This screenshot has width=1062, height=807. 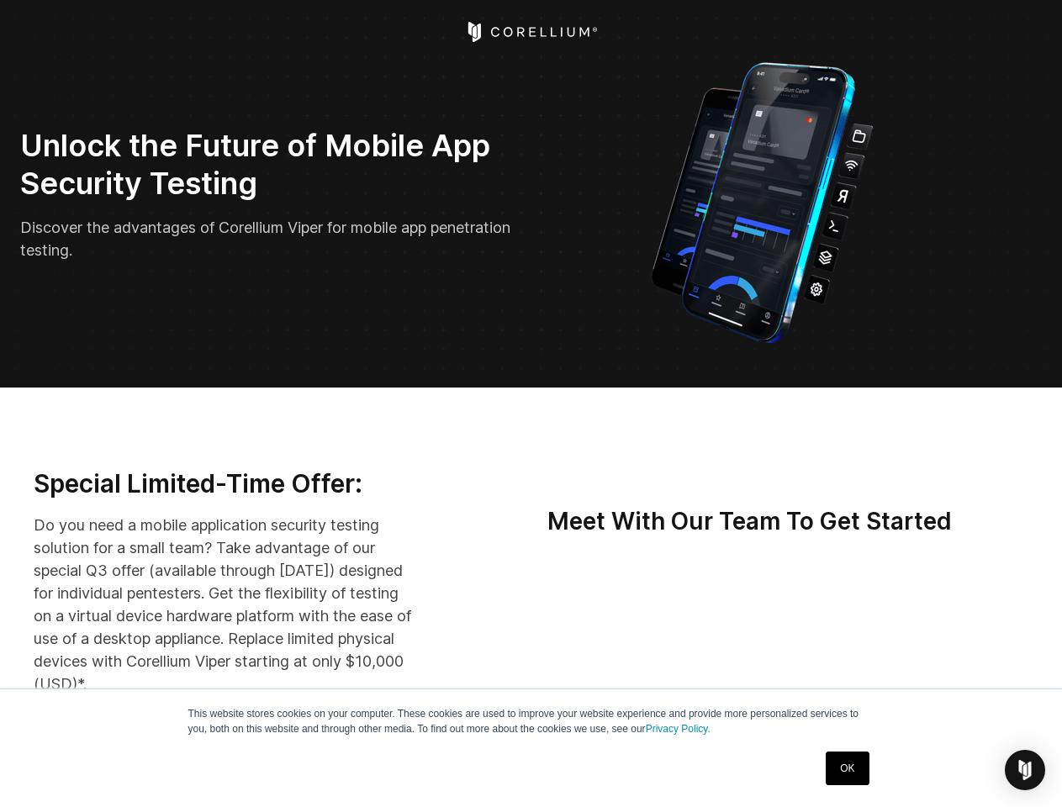 What do you see at coordinates (531, 721) in the screenshot?
I see `p: This website stores cookies on your computer. These cookies are used to improve your website expe...` at bounding box center [531, 721].